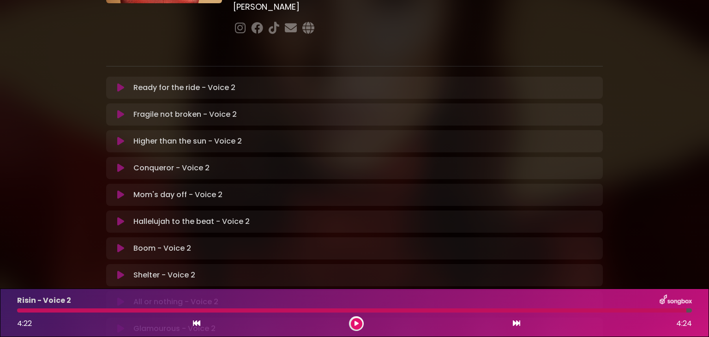 Image resolution: width=709 pixels, height=337 pixels. I want to click on p: Boom - Voice 2, so click(162, 248).